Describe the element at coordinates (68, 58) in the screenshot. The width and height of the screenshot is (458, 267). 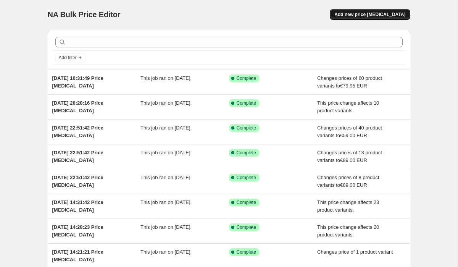
I see `span: Add filter` at that location.